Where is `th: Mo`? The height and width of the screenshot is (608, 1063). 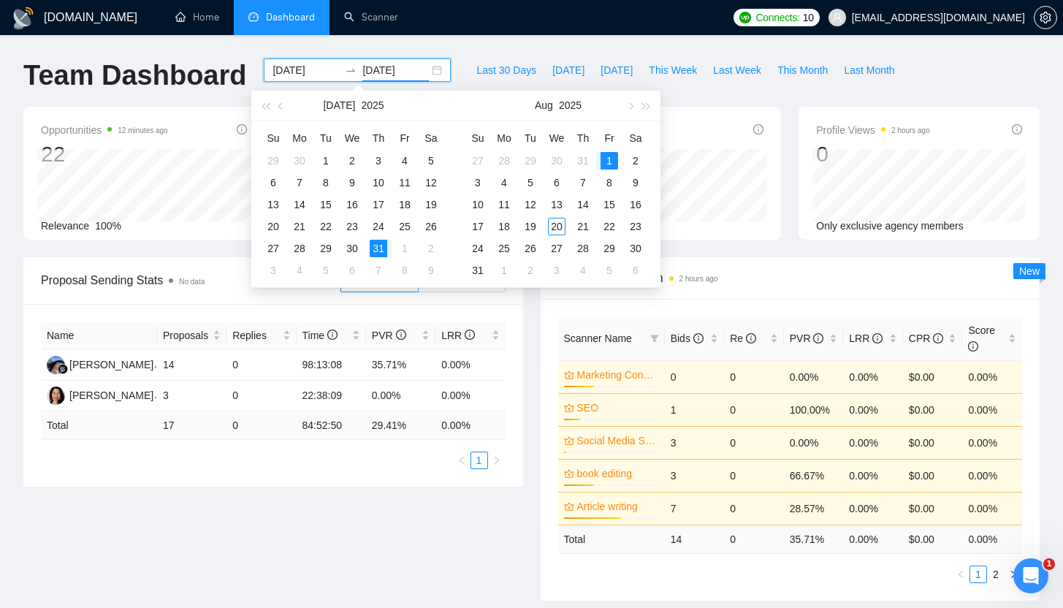
th: Mo is located at coordinates (504, 138).